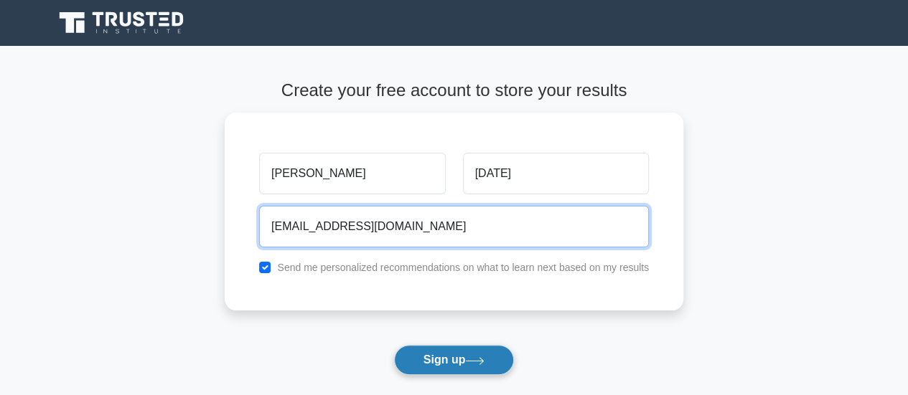  I want to click on label: Send me personalized recommendations on what to learn next based on my results, so click(463, 268).